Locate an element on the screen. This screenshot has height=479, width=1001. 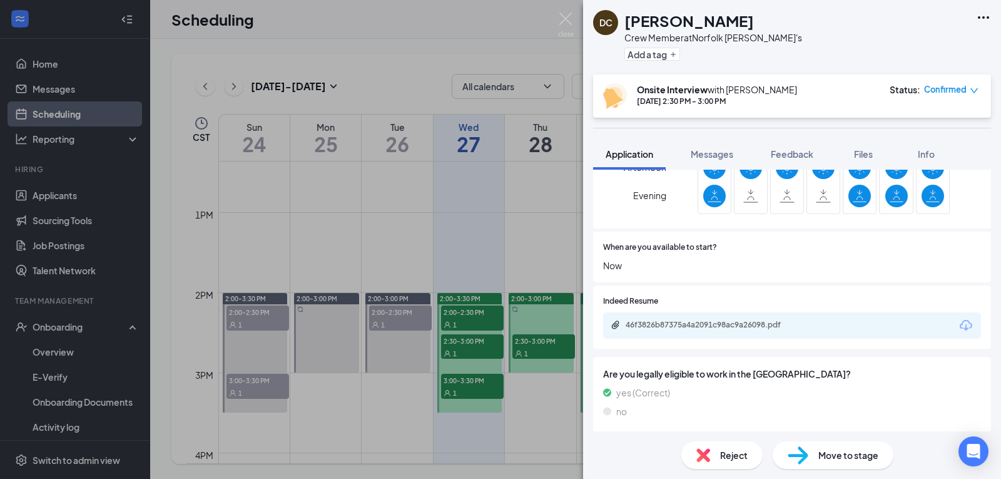
a: Paperclip46f3826b87375a4a2091c98ac9a26098.pdf is located at coordinates (712, 325).